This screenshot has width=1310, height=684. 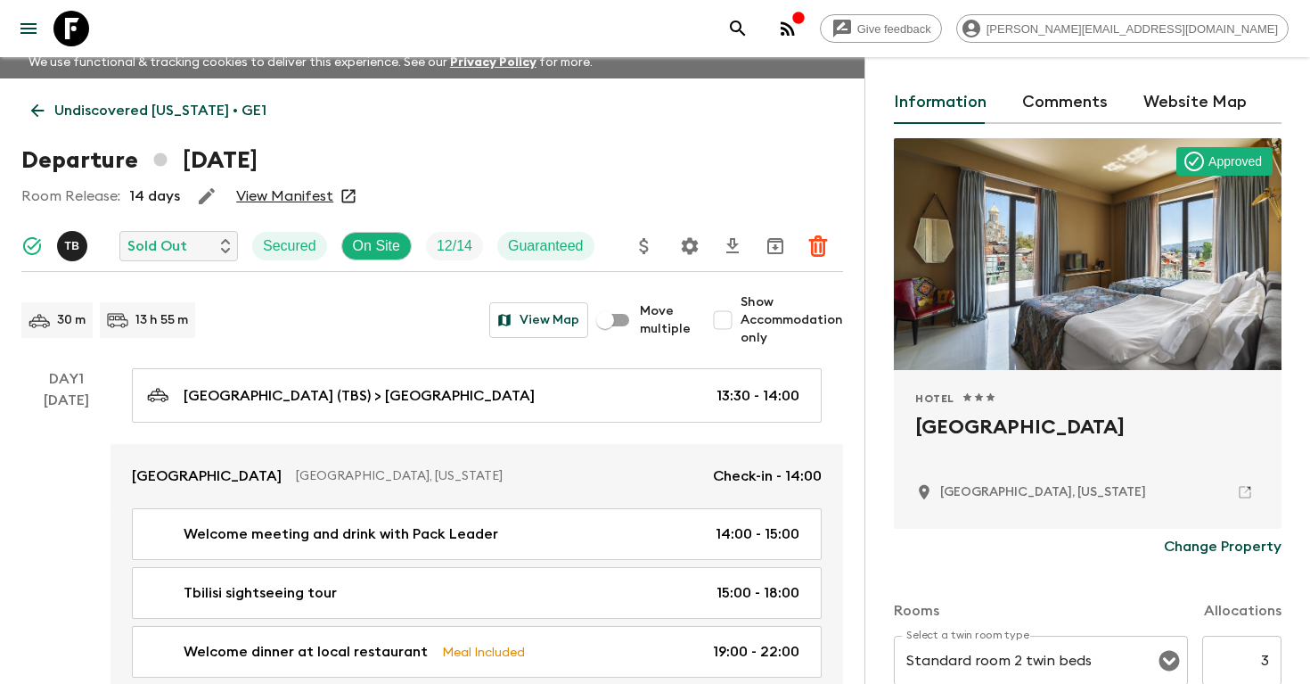 I want to click on p: Allocations, so click(x=1242, y=610).